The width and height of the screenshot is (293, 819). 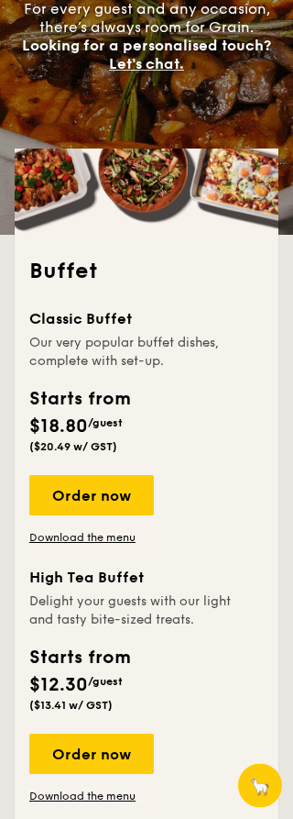 I want to click on div: High Tea Buffet, so click(x=137, y=579).